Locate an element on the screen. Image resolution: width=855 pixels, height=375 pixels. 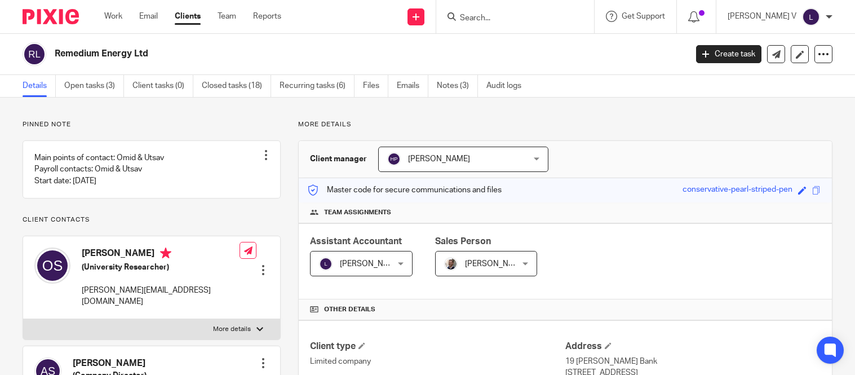
p: Client contacts is located at coordinates (152, 220).